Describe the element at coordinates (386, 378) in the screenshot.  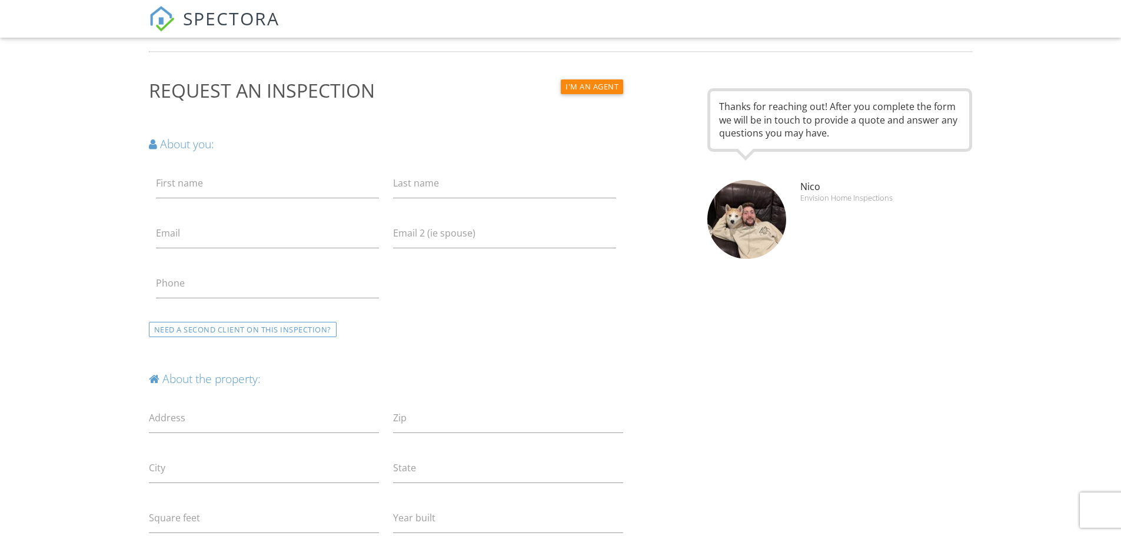
I see `h6: About the property:` at that location.